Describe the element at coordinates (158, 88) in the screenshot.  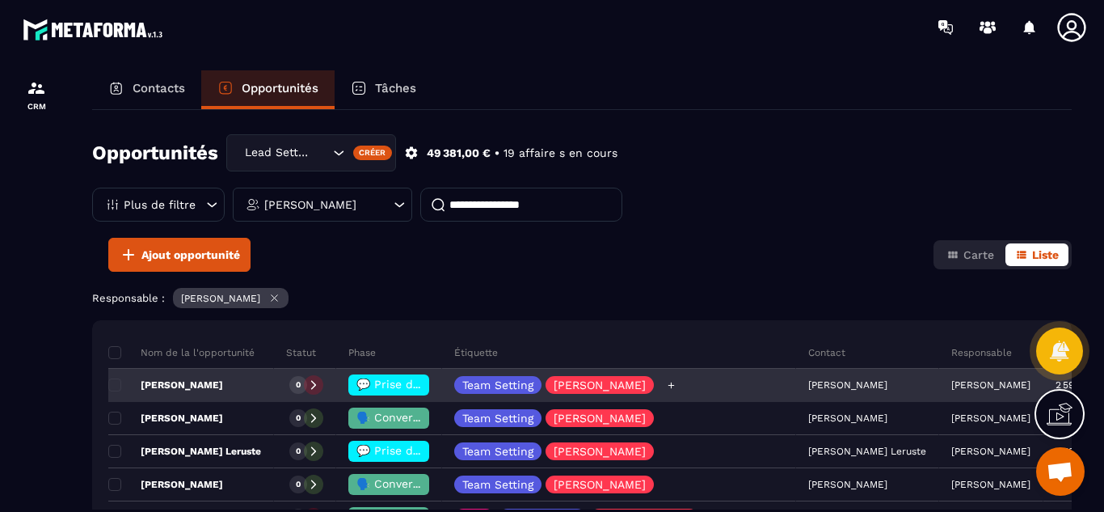
I see `p: Contacts` at that location.